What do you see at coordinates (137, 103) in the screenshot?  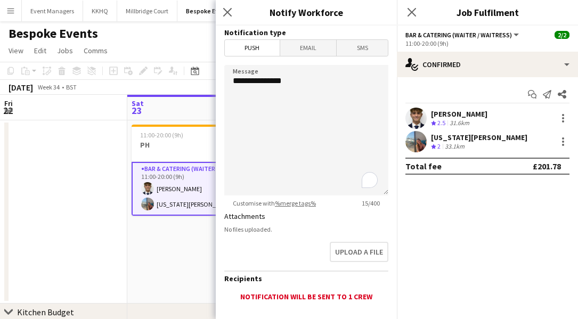 I see `span: Sat` at bounding box center [137, 103].